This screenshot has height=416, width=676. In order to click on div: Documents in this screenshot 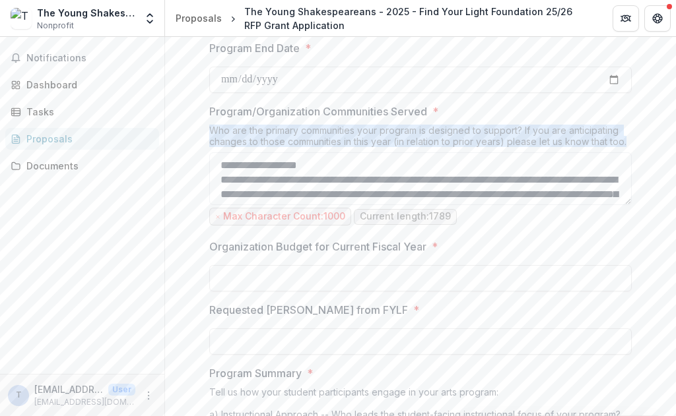, I will do `click(87, 166)`.